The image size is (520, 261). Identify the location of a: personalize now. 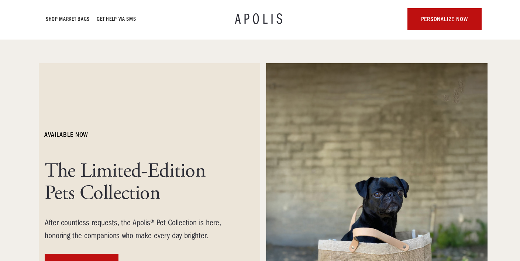
(444, 19).